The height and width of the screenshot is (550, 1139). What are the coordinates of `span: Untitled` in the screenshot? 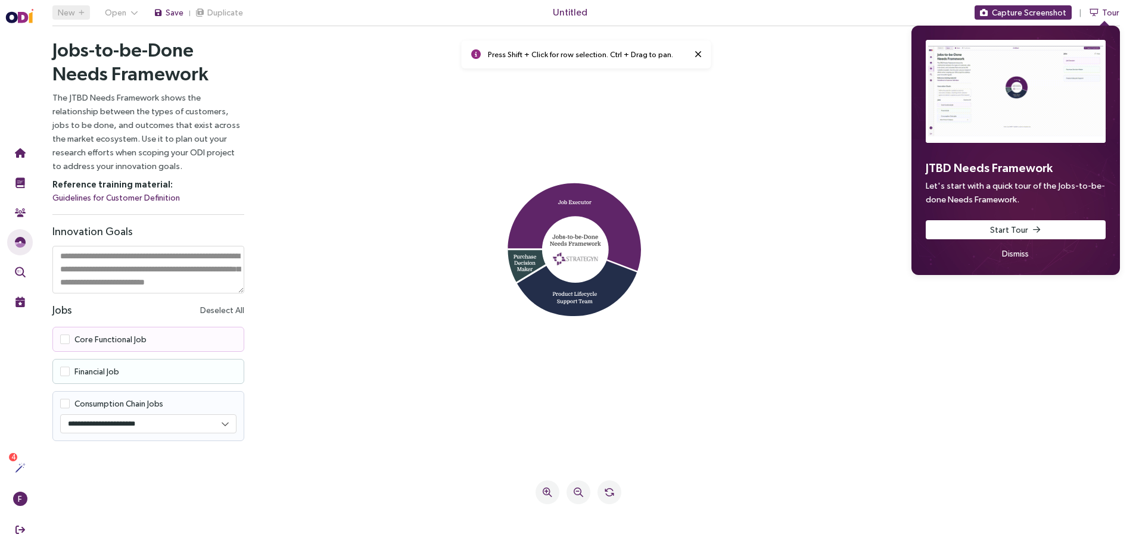 It's located at (570, 12).